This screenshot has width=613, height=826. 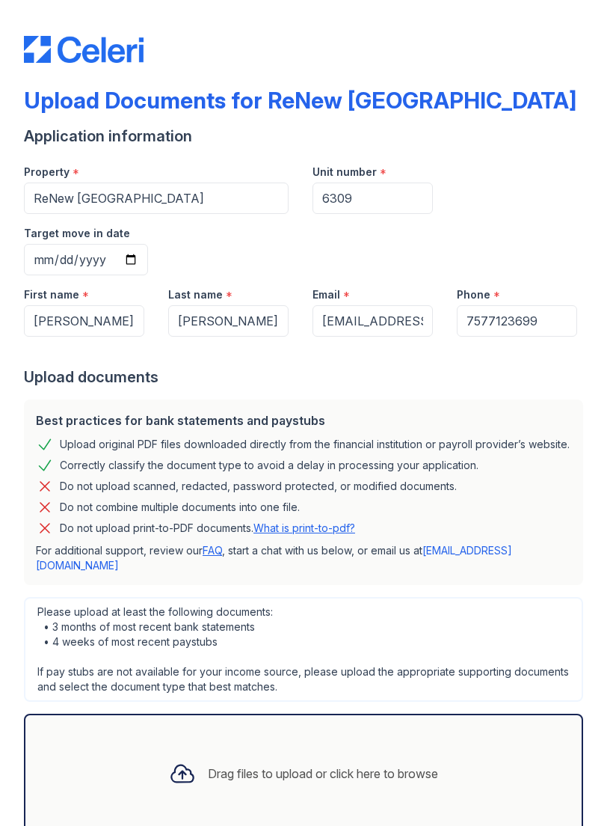 What do you see at coordinates (315, 444) in the screenshot?
I see `div: Upload original PDF files downloaded directly from the financial institution or payroll provider’...` at bounding box center [315, 444].